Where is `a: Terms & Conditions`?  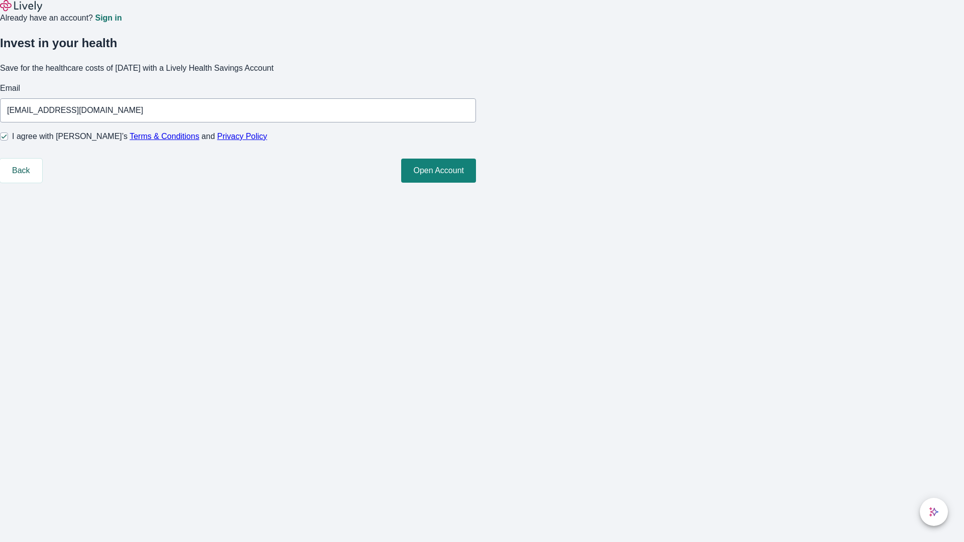
a: Terms & Conditions is located at coordinates (164, 136).